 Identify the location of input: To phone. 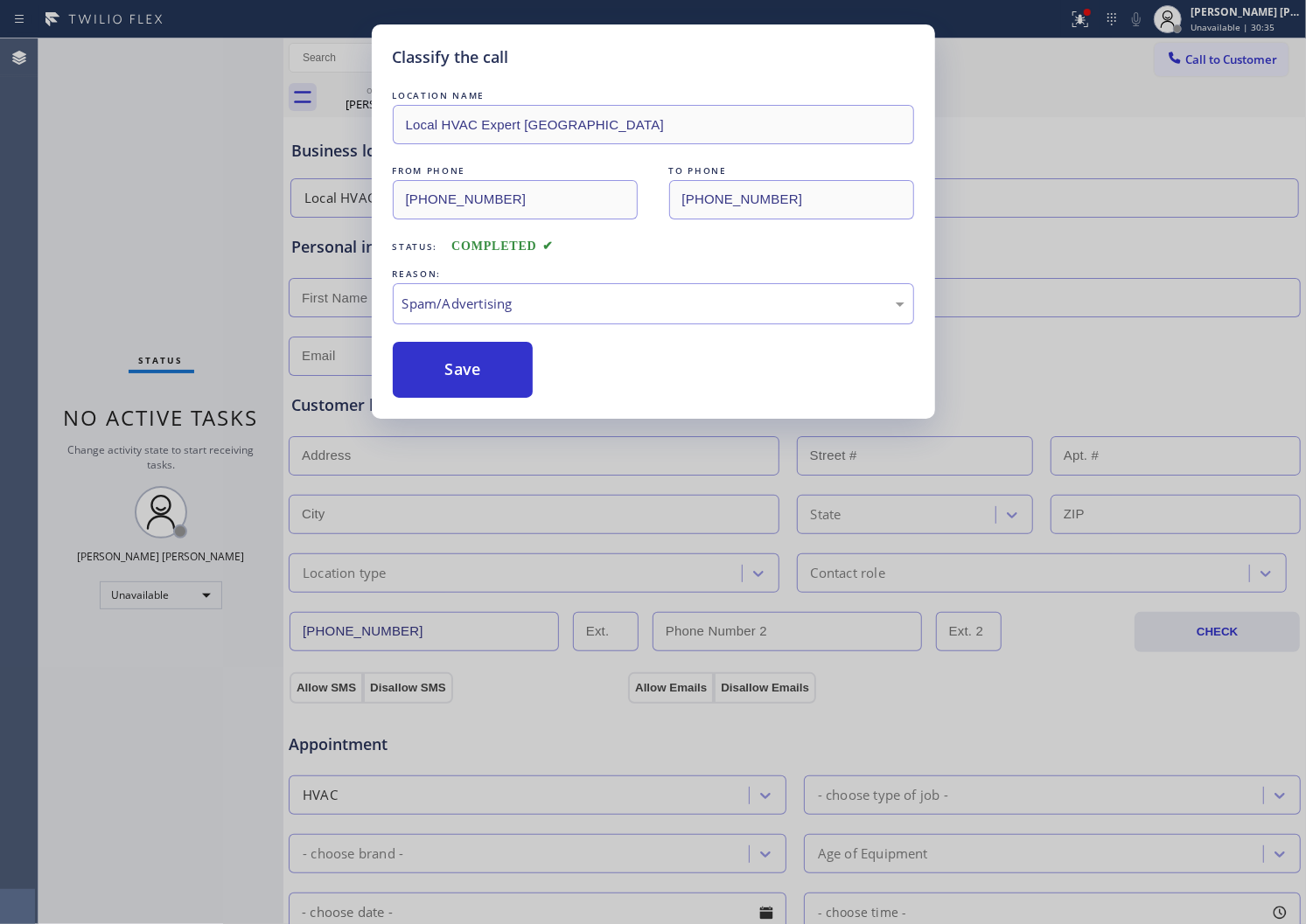
(792, 200).